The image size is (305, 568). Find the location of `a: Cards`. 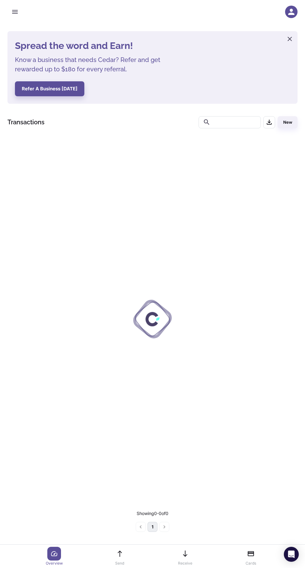

a: Cards is located at coordinates (251, 556).